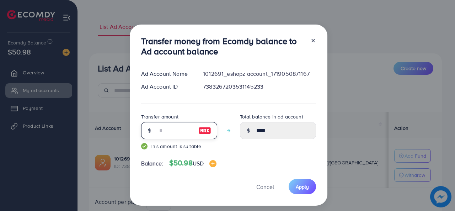  What do you see at coordinates (166, 86) in the screenshot?
I see `div: Ad Account ID` at bounding box center [166, 86].